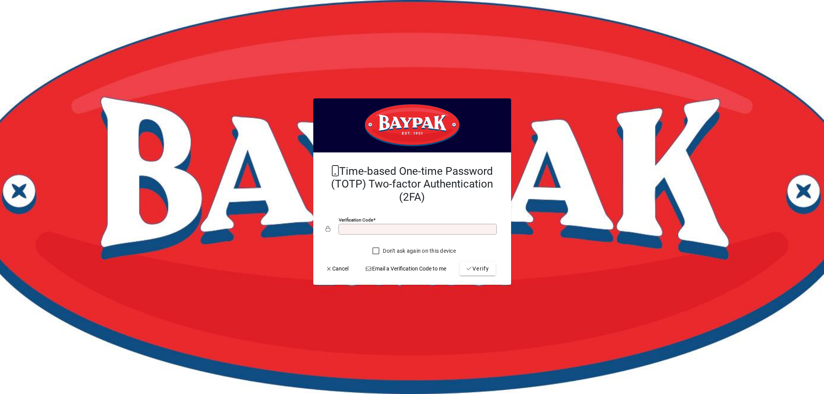 Image resolution: width=824 pixels, height=394 pixels. I want to click on span: Cancel, so click(337, 269).